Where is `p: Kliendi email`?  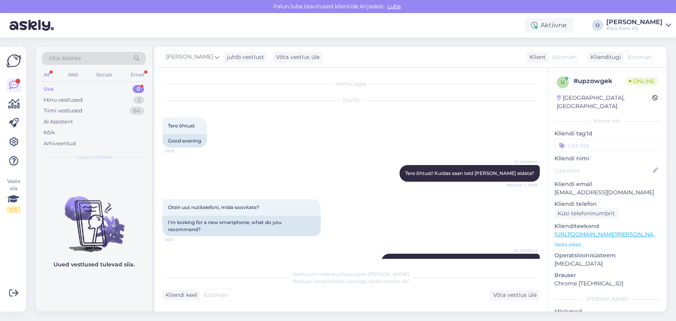 p: Kliendi email is located at coordinates (607, 184).